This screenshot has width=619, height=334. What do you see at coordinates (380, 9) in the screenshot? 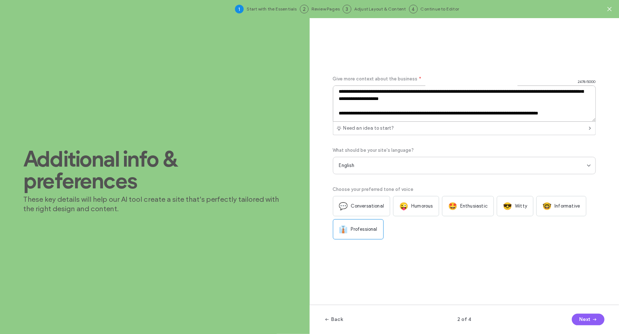
I see `span: Adjust Layout & Content` at bounding box center [380, 9].